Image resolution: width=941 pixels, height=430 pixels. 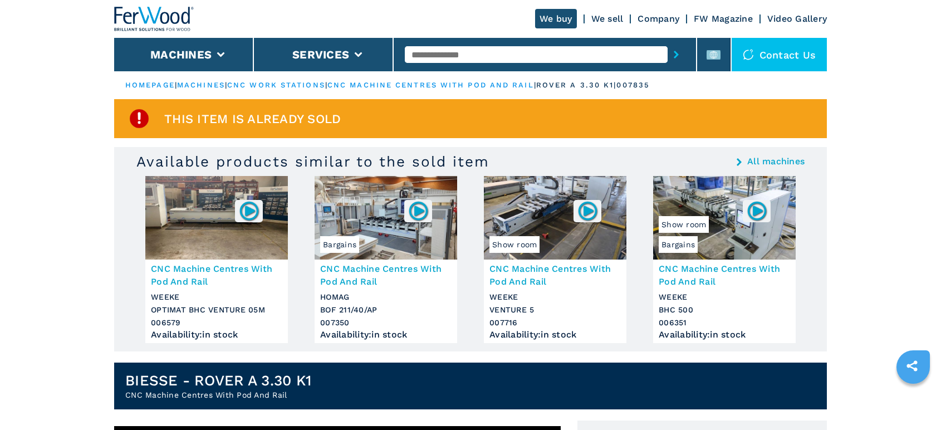 I want to click on a: CNC Machine Centres With Pod And Rail WEEKE VENTURE 5Show room007716CNC Machine Centres With Pod ..., so click(x=555, y=260).